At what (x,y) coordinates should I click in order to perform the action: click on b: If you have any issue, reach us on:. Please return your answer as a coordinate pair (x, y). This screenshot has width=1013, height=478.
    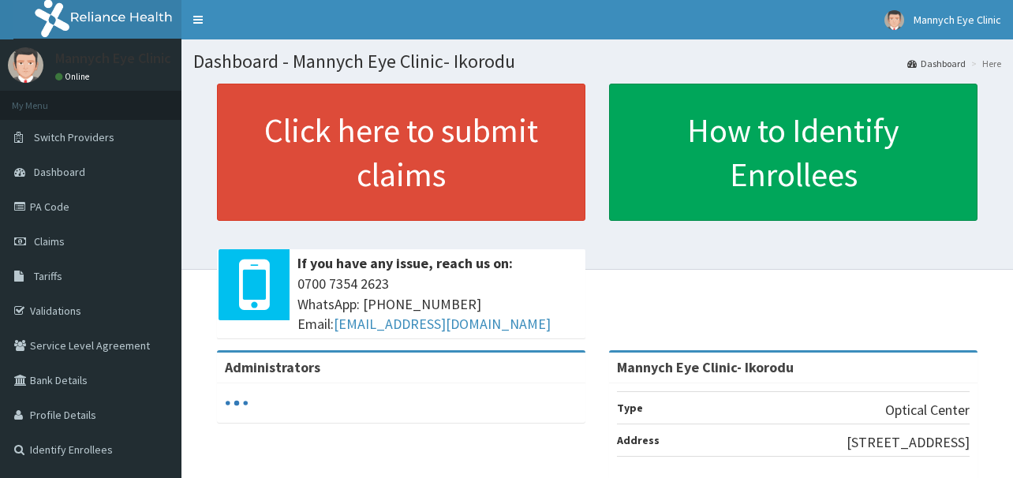
    Looking at the image, I should click on (405, 263).